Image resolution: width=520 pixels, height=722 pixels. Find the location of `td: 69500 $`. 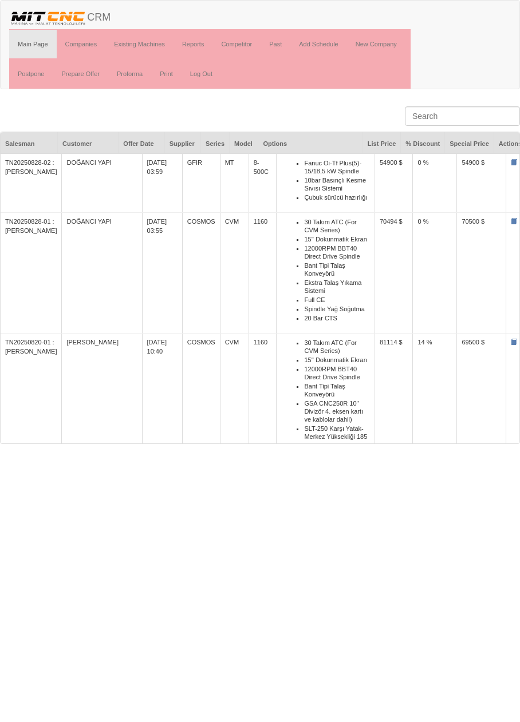

td: 69500 $ is located at coordinates (481, 432).